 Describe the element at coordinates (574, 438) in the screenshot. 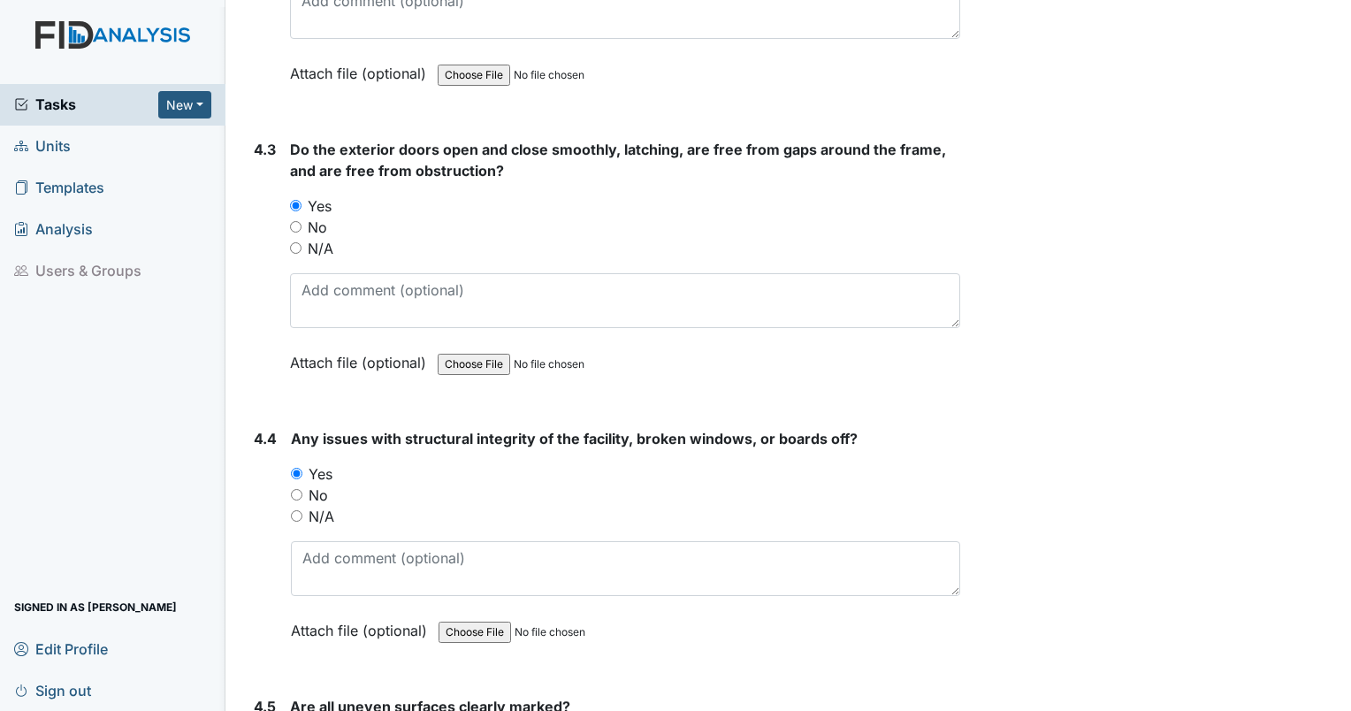

I see `span: Any issues with structural integrity of the facility, broken windows, or boards off?` at that location.